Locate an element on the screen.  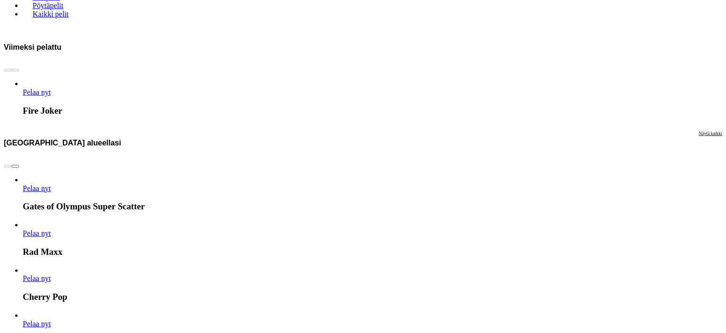
a: Rad Maxx is located at coordinates (37, 233).